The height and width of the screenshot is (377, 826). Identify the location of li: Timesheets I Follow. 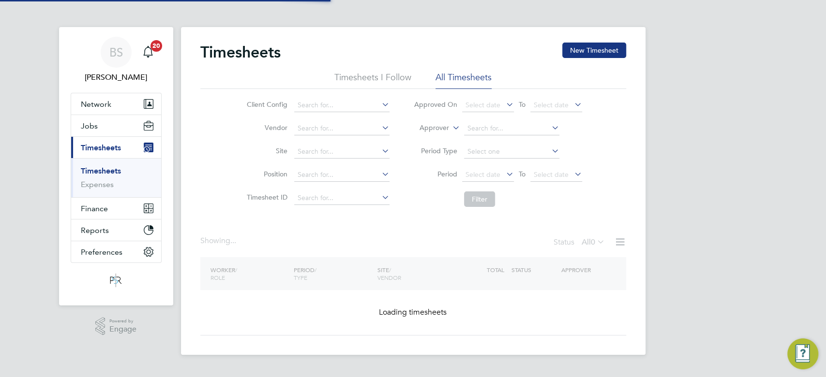
(373, 80).